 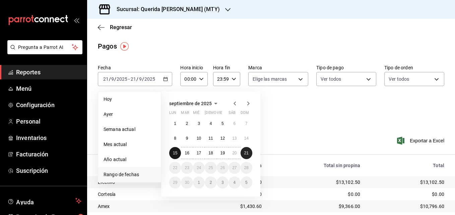 I want to click on div: Amex, so click(x=146, y=206).